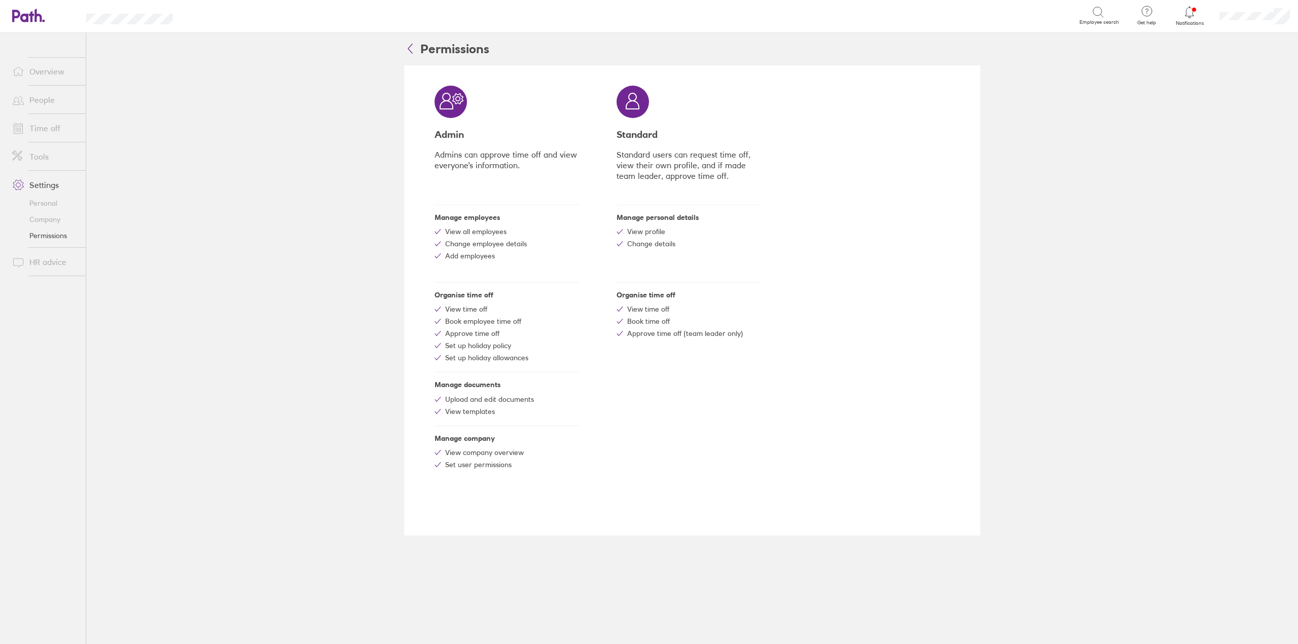 The height and width of the screenshot is (644, 1298). Describe the element at coordinates (507, 399) in the screenshot. I see `li: Upload and edit documents` at that location.